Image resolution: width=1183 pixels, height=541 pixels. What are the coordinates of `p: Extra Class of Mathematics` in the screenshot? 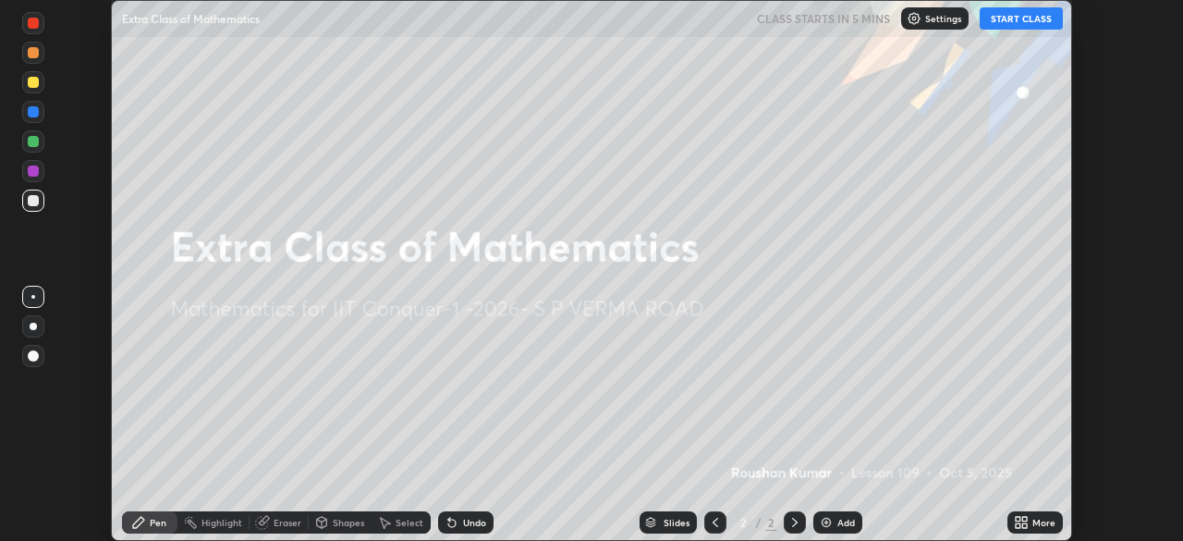 It's located at (190, 18).